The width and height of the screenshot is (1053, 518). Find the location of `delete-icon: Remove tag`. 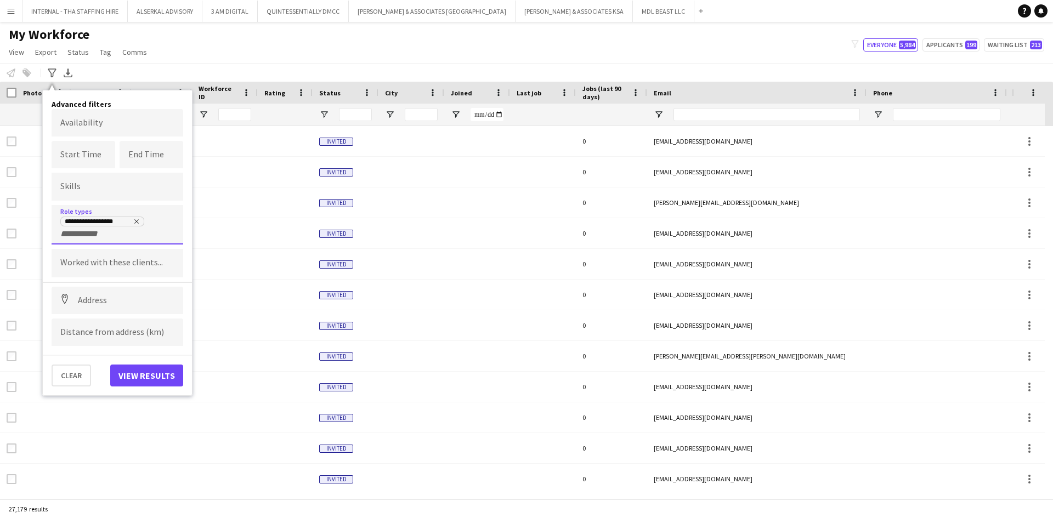

delete-icon: Remove tag is located at coordinates (135, 223).